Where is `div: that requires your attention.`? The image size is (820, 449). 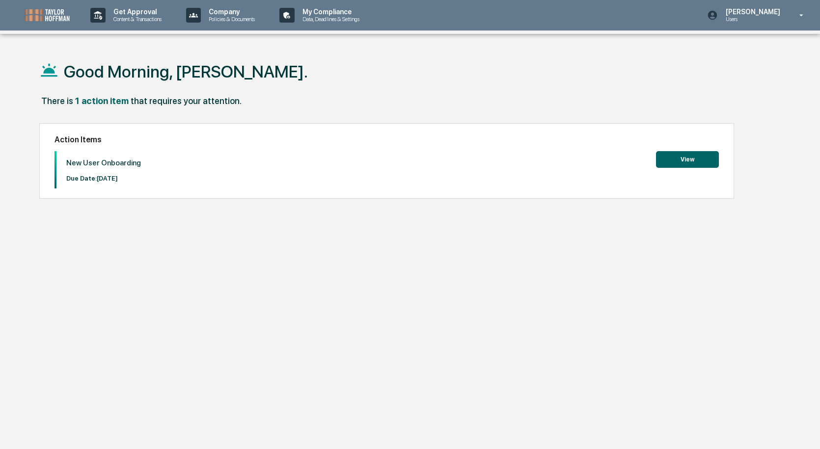
div: that requires your attention. is located at coordinates (186, 101).